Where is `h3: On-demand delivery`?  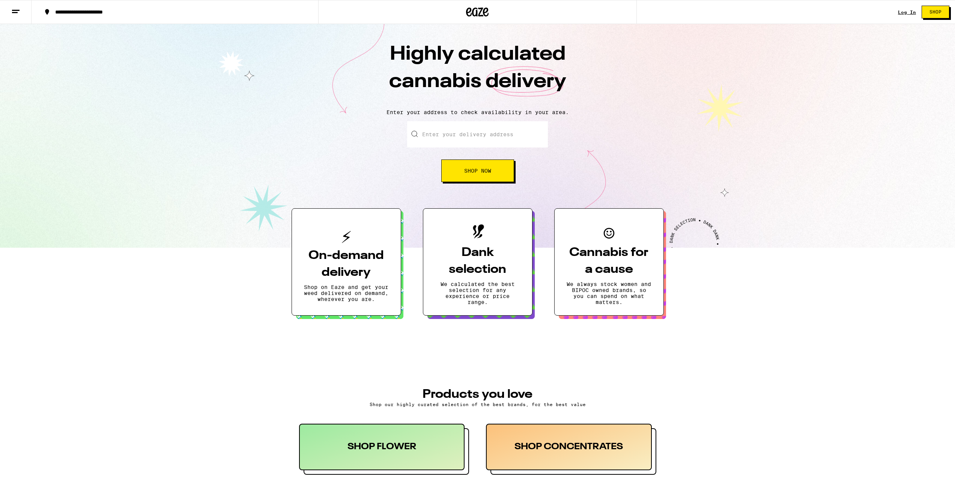 h3: On-demand delivery is located at coordinates (347, 264).